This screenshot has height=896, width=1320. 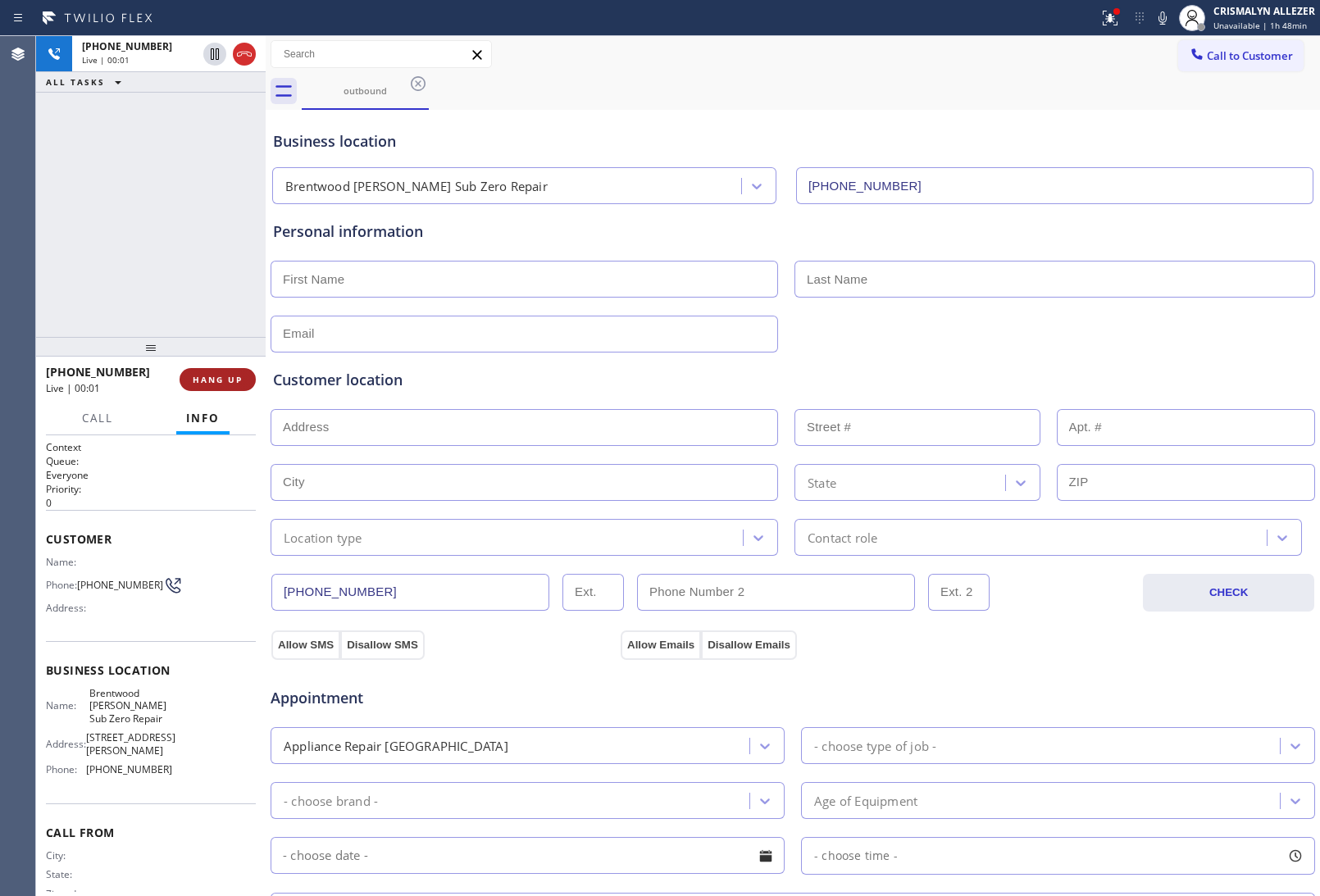 What do you see at coordinates (151, 475) in the screenshot?
I see `p: Everyone` at bounding box center [151, 475].